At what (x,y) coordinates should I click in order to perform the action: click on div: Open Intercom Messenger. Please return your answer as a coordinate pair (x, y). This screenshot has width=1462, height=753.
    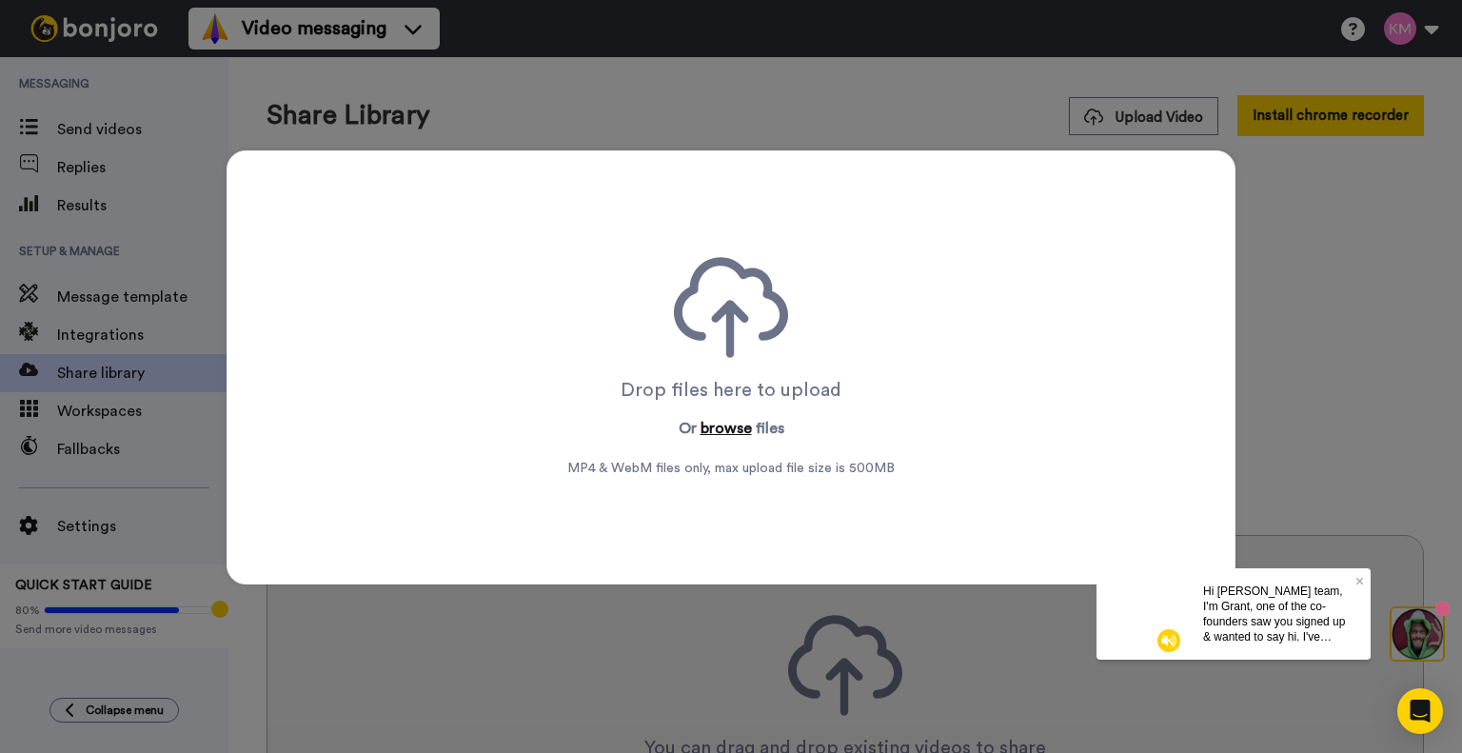
    Looking at the image, I should click on (1420, 711).